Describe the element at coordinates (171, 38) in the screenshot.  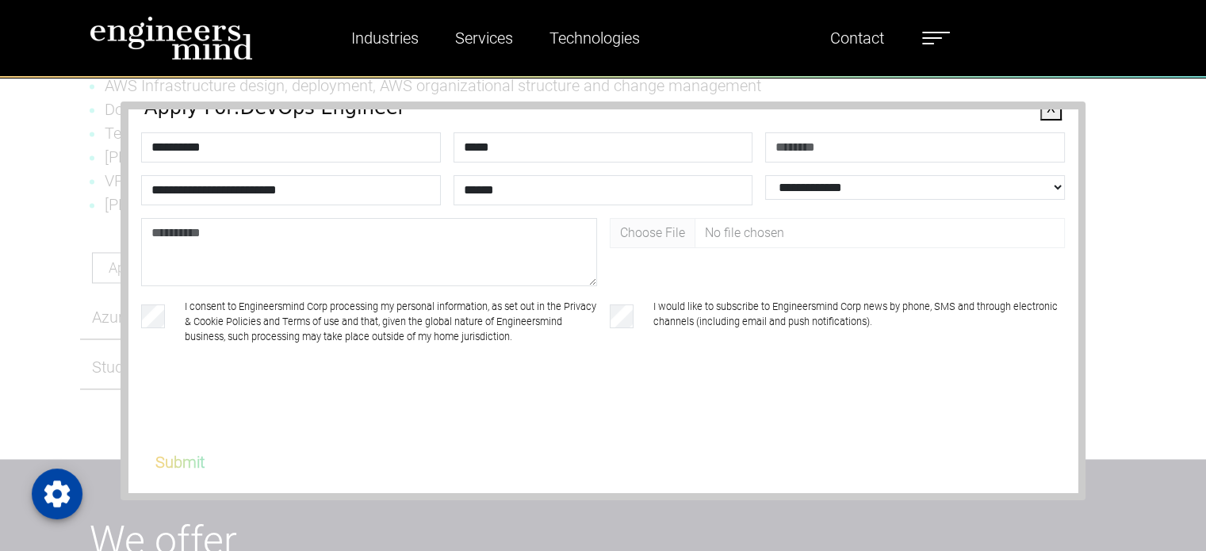
I see `img: logo` at that location.